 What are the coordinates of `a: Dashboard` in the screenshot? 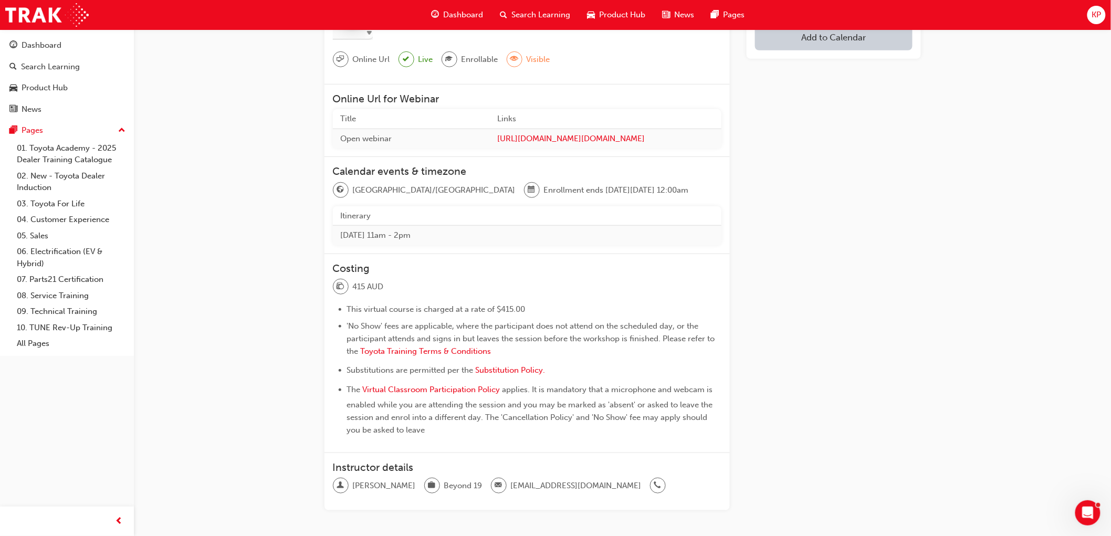 It's located at (67, 45).